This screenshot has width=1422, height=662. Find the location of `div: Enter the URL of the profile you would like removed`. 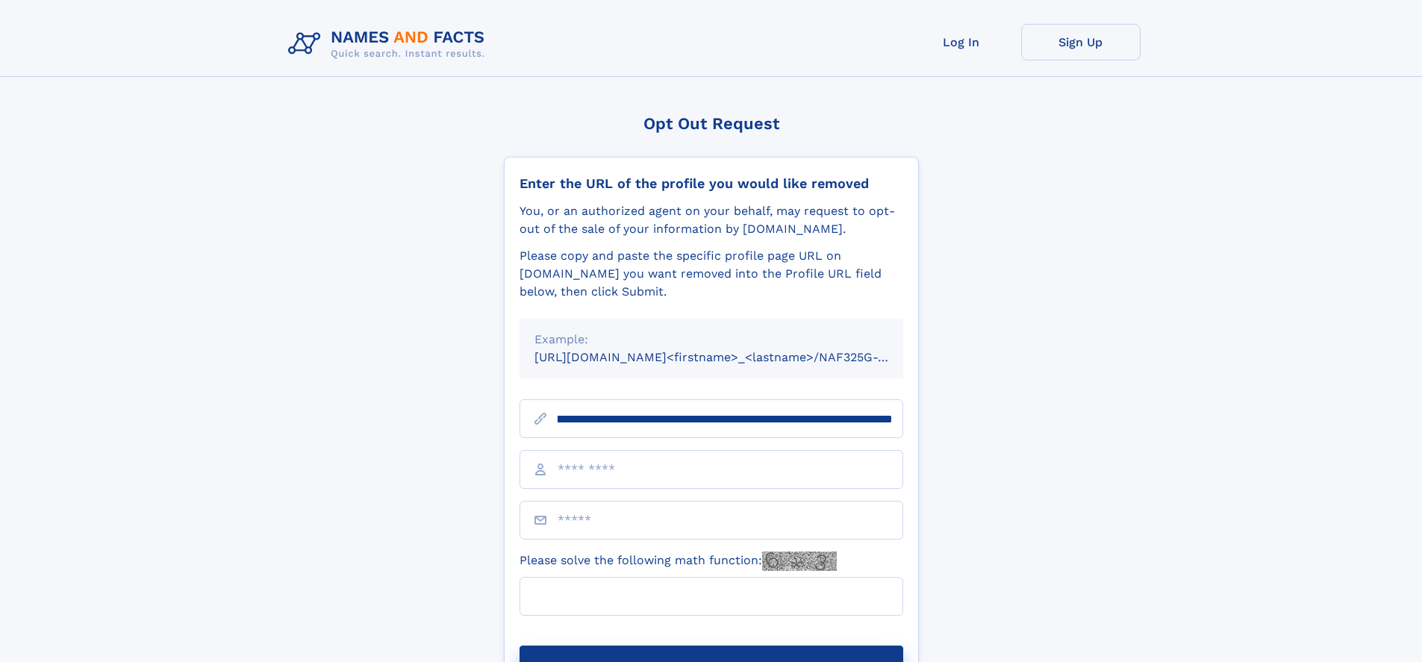

div: Enter the URL of the profile you would like removed is located at coordinates (711, 184).